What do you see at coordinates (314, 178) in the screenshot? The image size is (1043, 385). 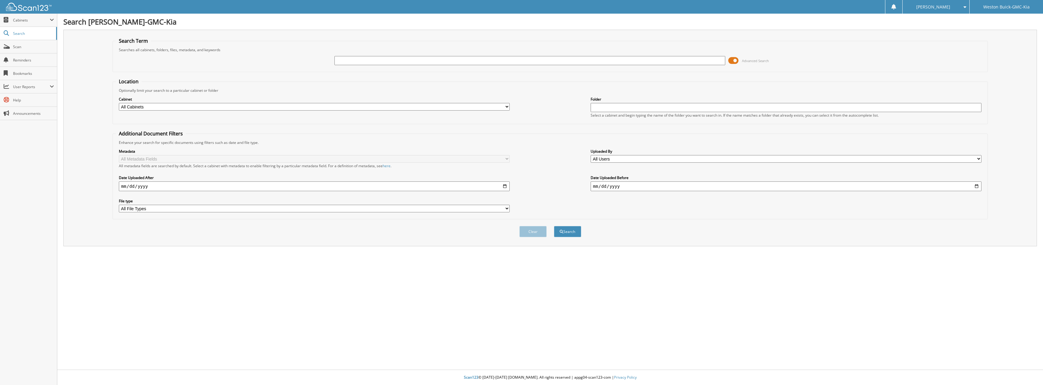 I see `label: Date Uploaded After` at bounding box center [314, 178].